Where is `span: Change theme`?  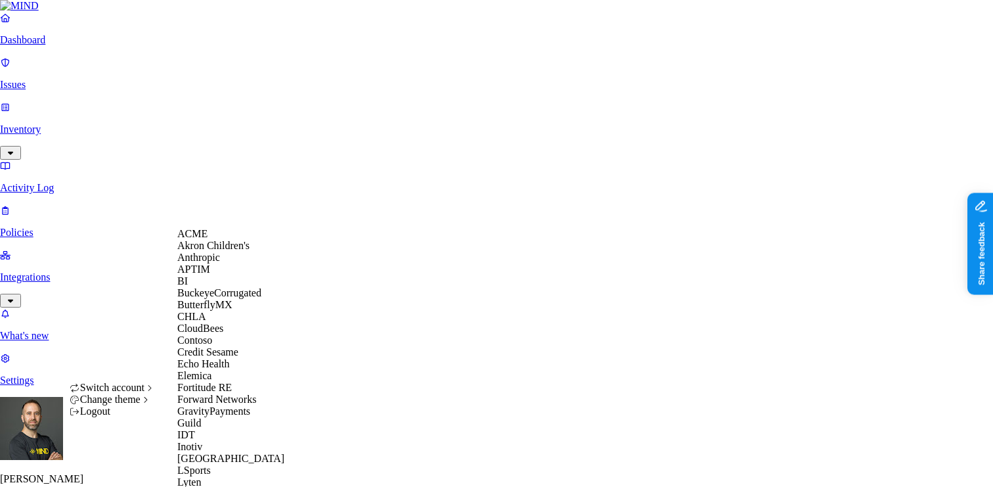
span: Change theme is located at coordinates (110, 399).